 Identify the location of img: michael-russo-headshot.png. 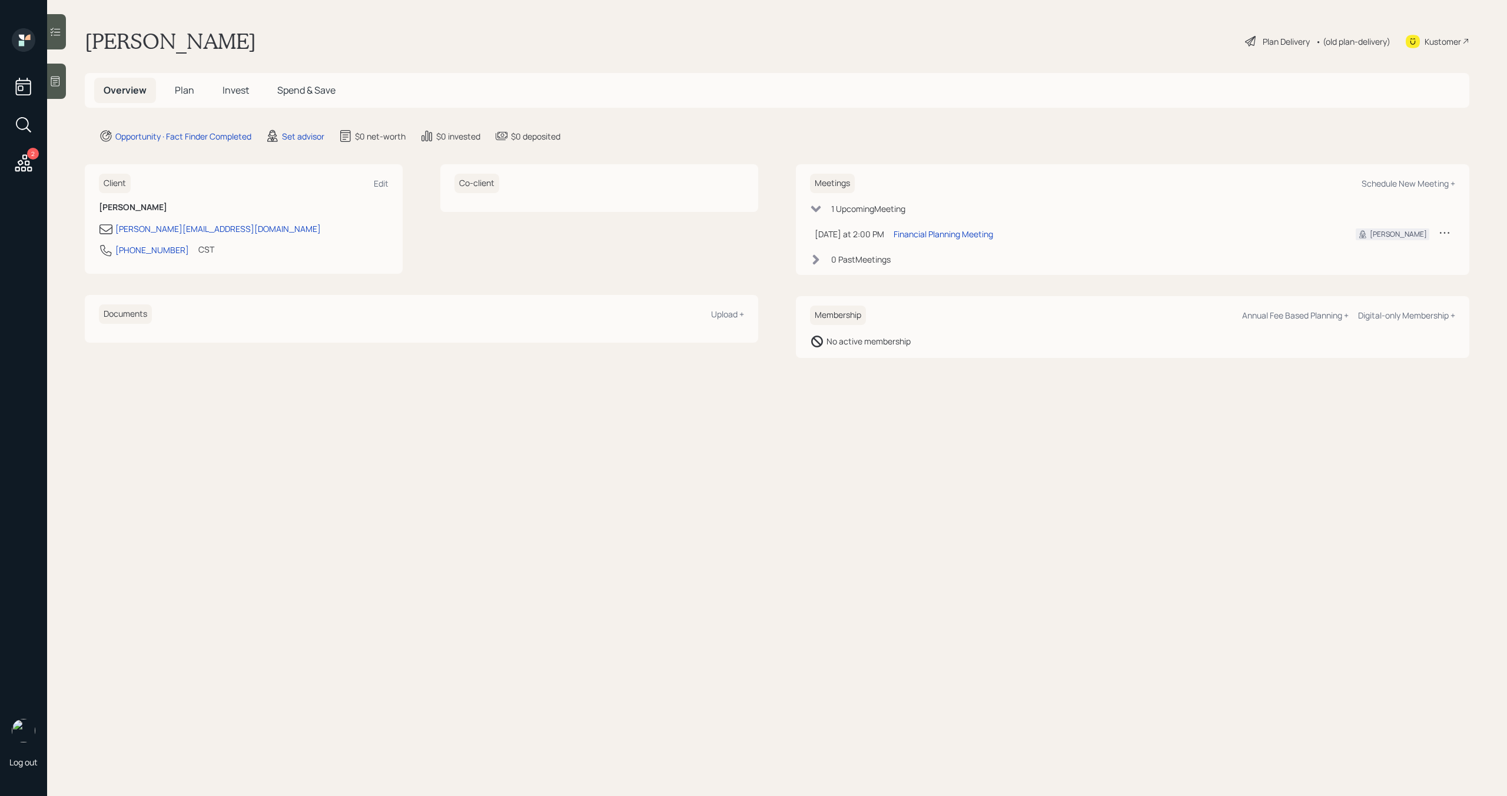
(24, 731).